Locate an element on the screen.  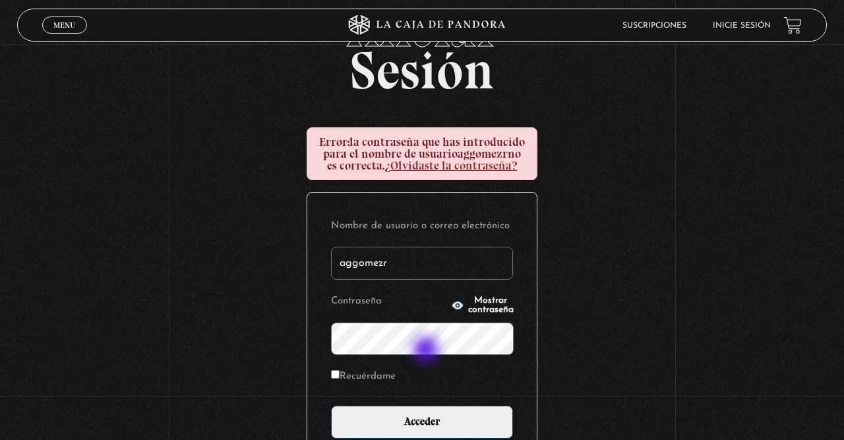
a: Suscripciones is located at coordinates (654, 26).